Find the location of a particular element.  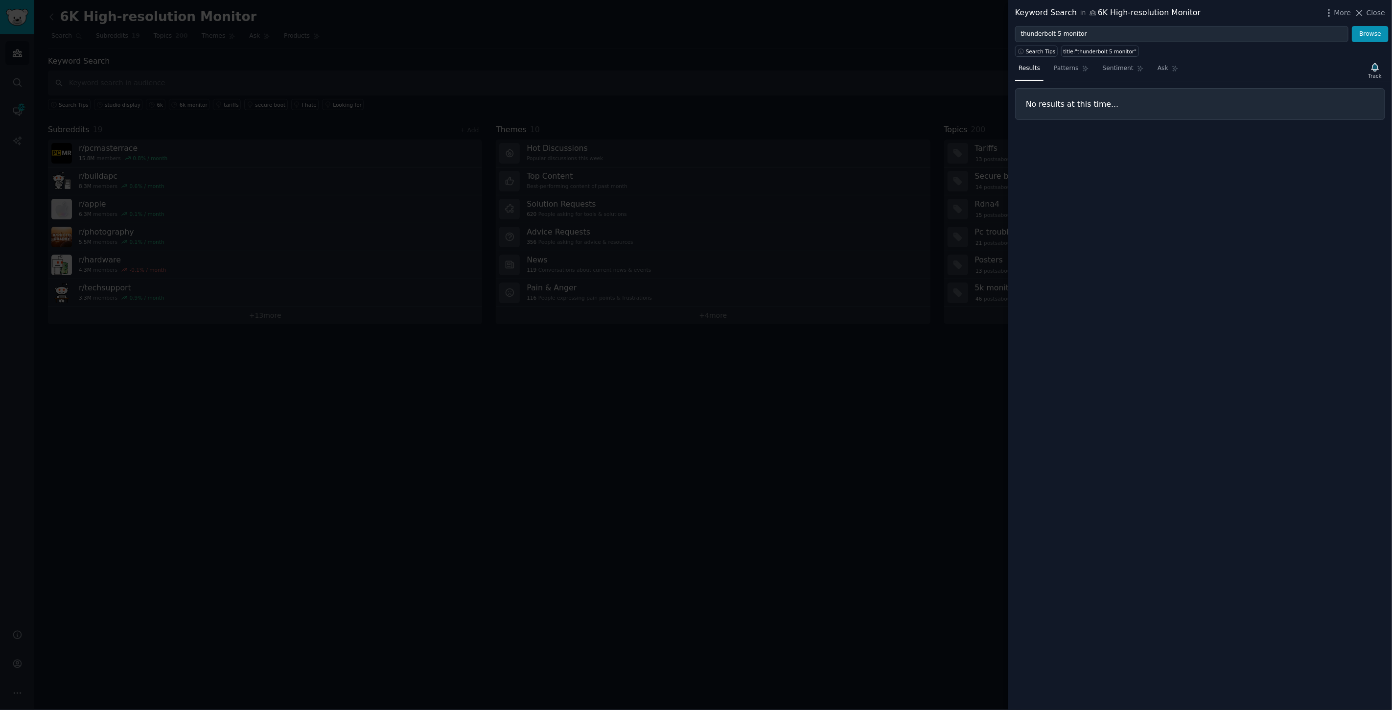

div: title:"thunderbolt 5 monitor" is located at coordinates (1100, 51).